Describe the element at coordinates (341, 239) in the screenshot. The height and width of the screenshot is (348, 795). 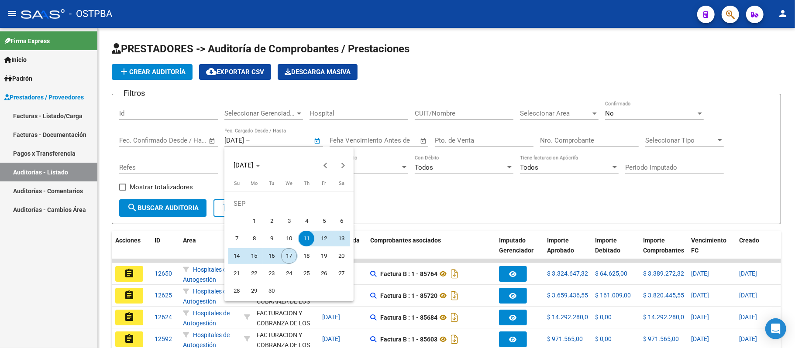
I see `button: September 13, 2025` at that location.